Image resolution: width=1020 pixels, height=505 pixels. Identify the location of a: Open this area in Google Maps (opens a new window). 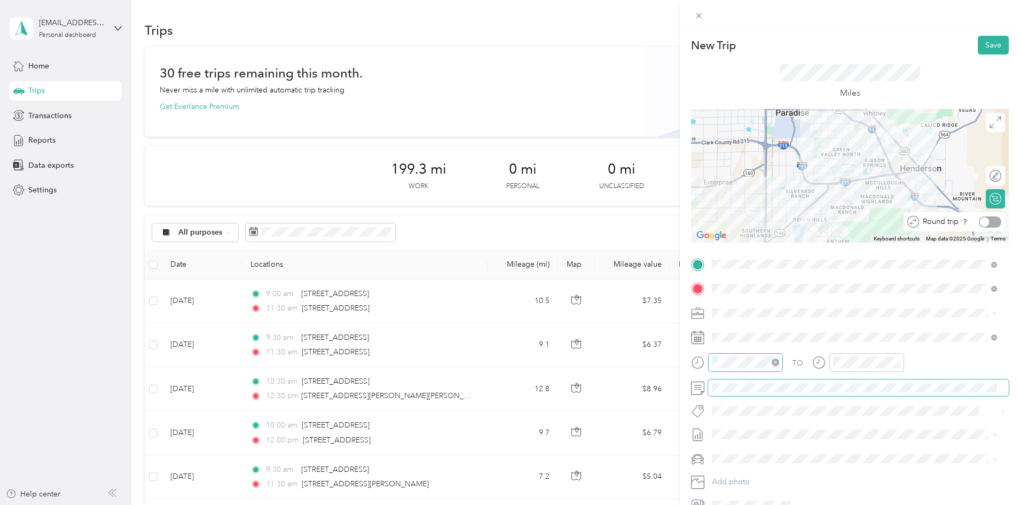
(711, 236).